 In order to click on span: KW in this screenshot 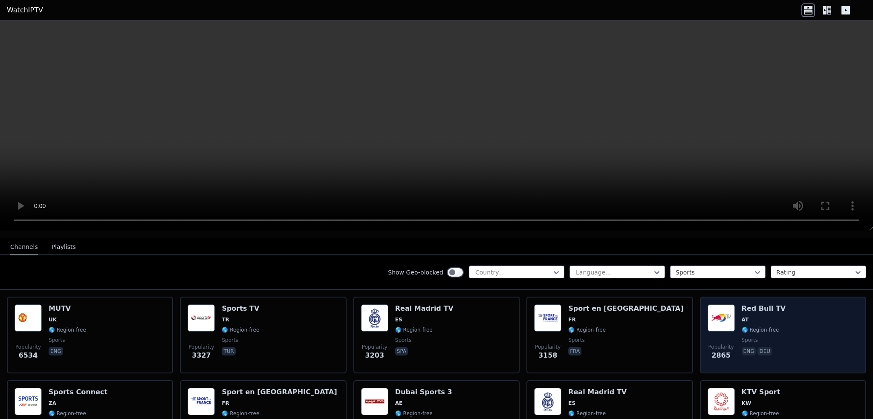, I will do `click(747, 403)`.